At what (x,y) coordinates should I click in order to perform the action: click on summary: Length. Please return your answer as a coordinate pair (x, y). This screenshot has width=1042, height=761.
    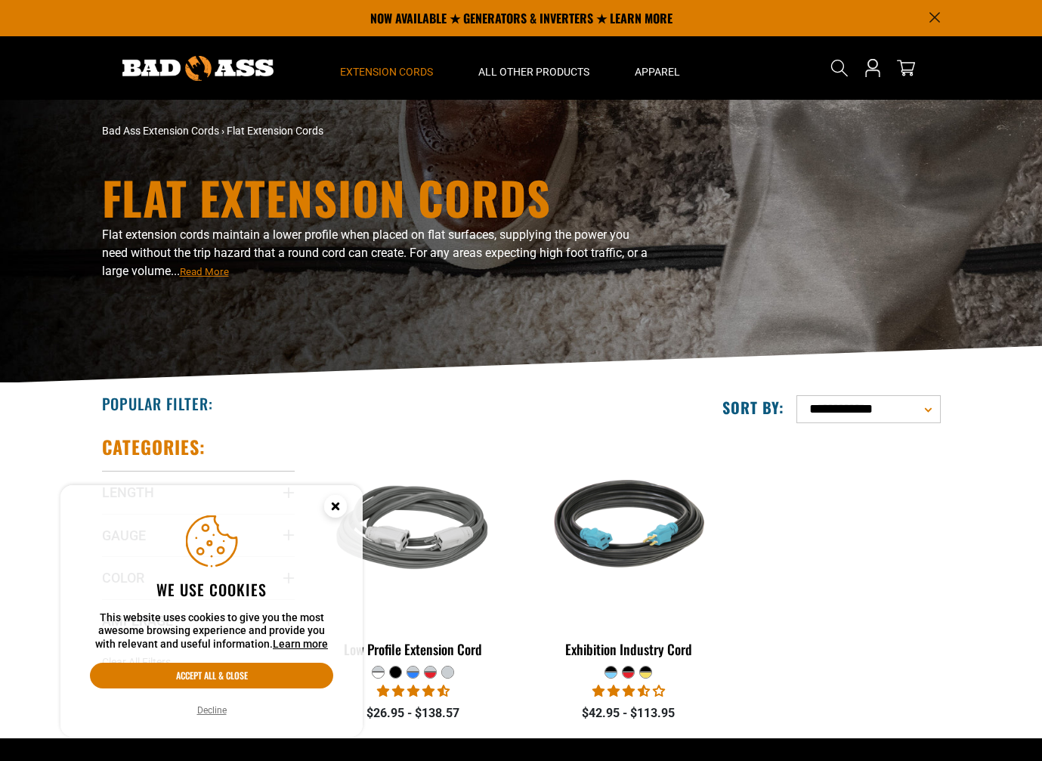
    Looking at the image, I should click on (198, 492).